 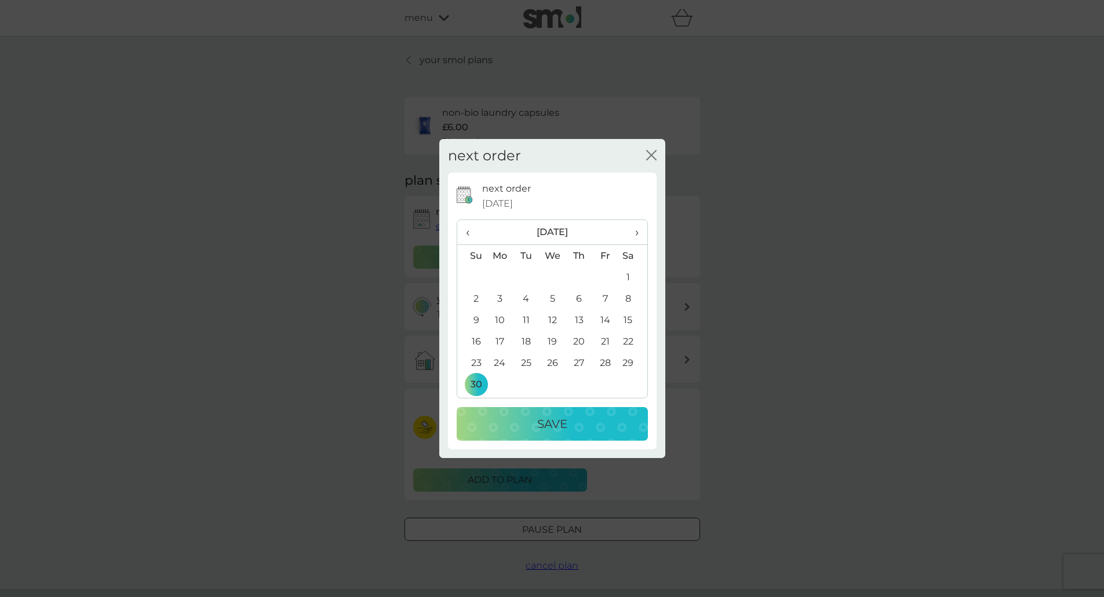 What do you see at coordinates (506, 189) in the screenshot?
I see `p: next order` at bounding box center [506, 189].